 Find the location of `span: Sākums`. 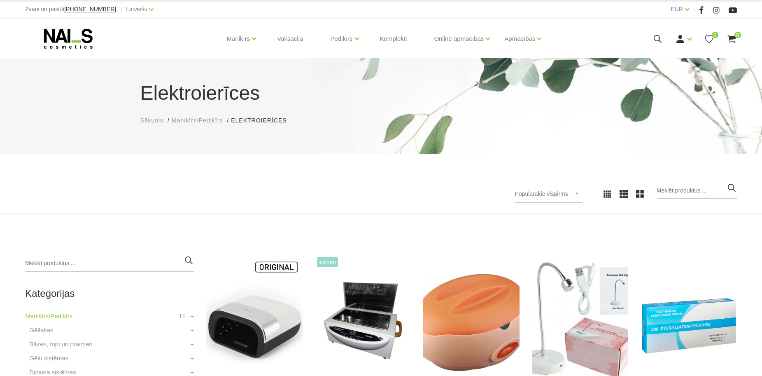

span: Sākums is located at coordinates (152, 120).